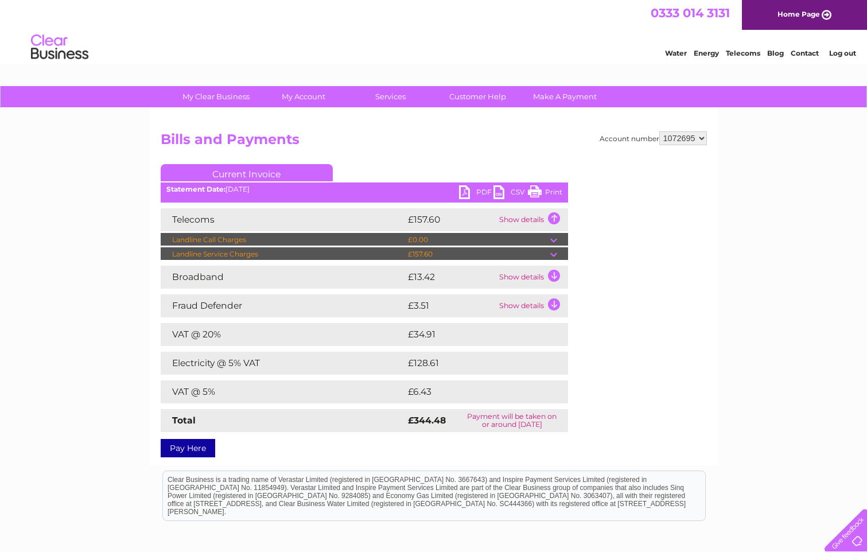  What do you see at coordinates (545, 193) in the screenshot?
I see `a: Print` at bounding box center [545, 193].